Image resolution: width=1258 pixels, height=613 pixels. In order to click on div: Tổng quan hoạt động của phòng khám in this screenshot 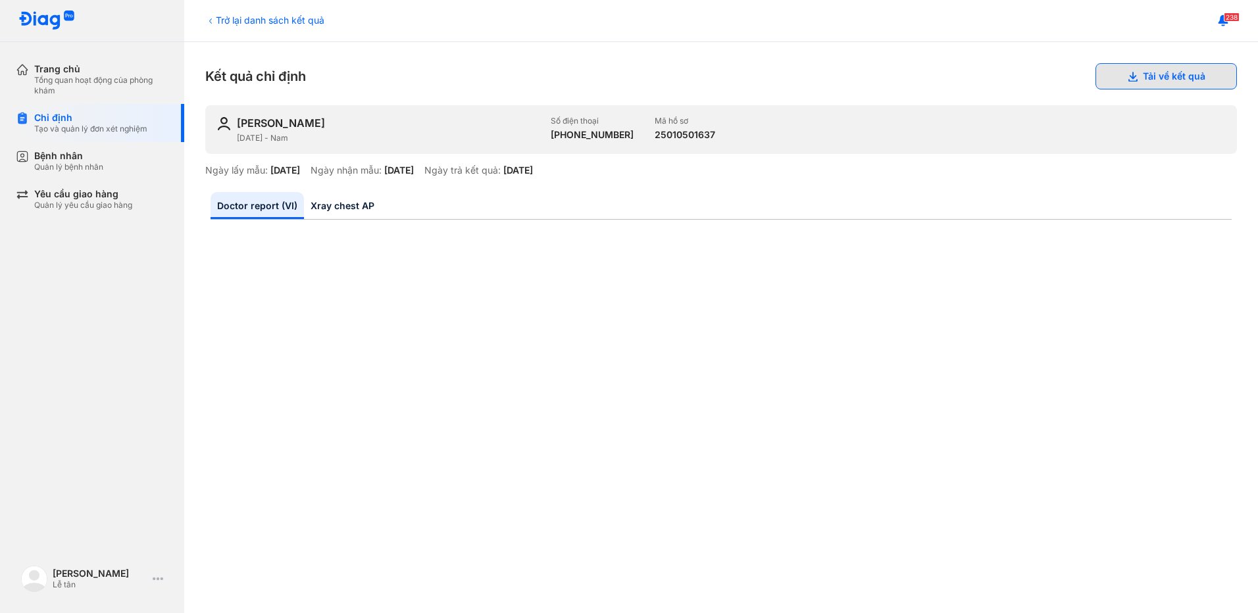, I will do `click(101, 86)`.